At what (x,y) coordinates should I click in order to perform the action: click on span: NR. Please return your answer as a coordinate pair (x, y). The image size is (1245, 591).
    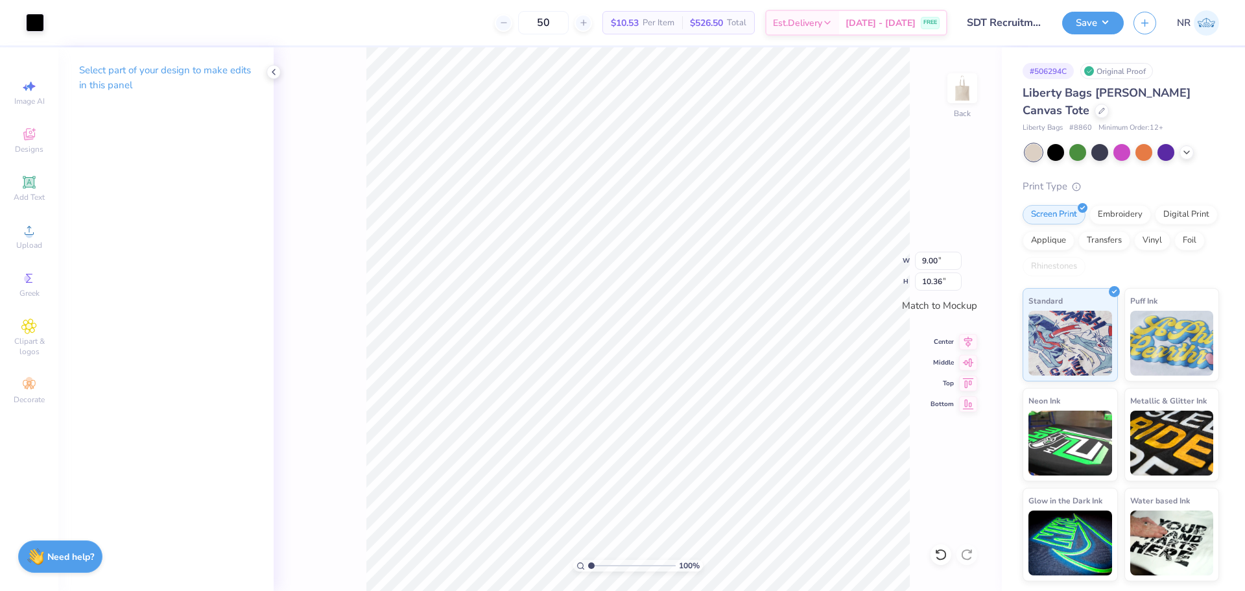
    Looking at the image, I should click on (1184, 23).